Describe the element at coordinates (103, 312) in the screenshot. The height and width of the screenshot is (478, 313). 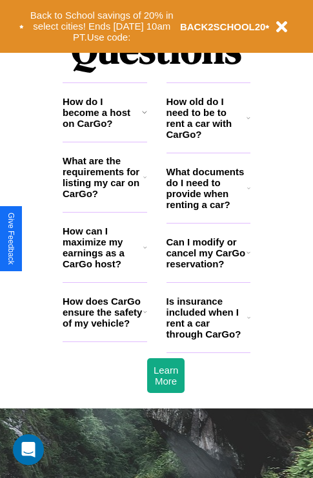
I see `h3: How does CarGo ensure the safety of my vehicle?` at that location.